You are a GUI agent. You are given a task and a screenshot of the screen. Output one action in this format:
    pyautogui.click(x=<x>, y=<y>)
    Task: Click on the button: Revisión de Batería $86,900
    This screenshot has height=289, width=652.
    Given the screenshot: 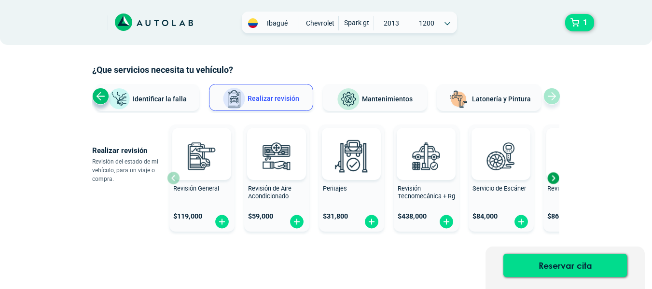 What is the action you would take?
    pyautogui.click(x=576, y=178)
    